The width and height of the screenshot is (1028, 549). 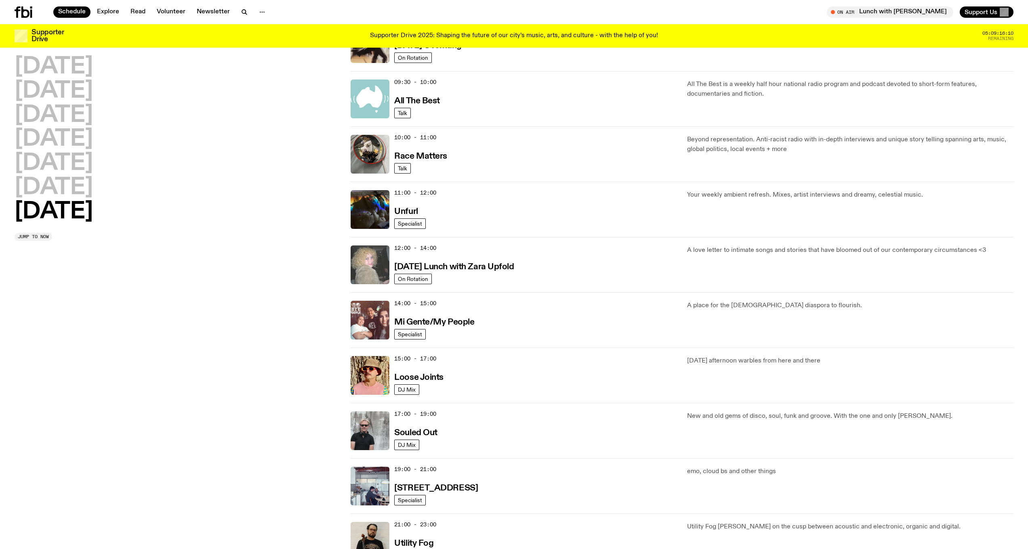 I want to click on a: A digital camera photo of Zara looking to her right at the camera, smiling. She is wearing a ligh..., so click(x=370, y=265).